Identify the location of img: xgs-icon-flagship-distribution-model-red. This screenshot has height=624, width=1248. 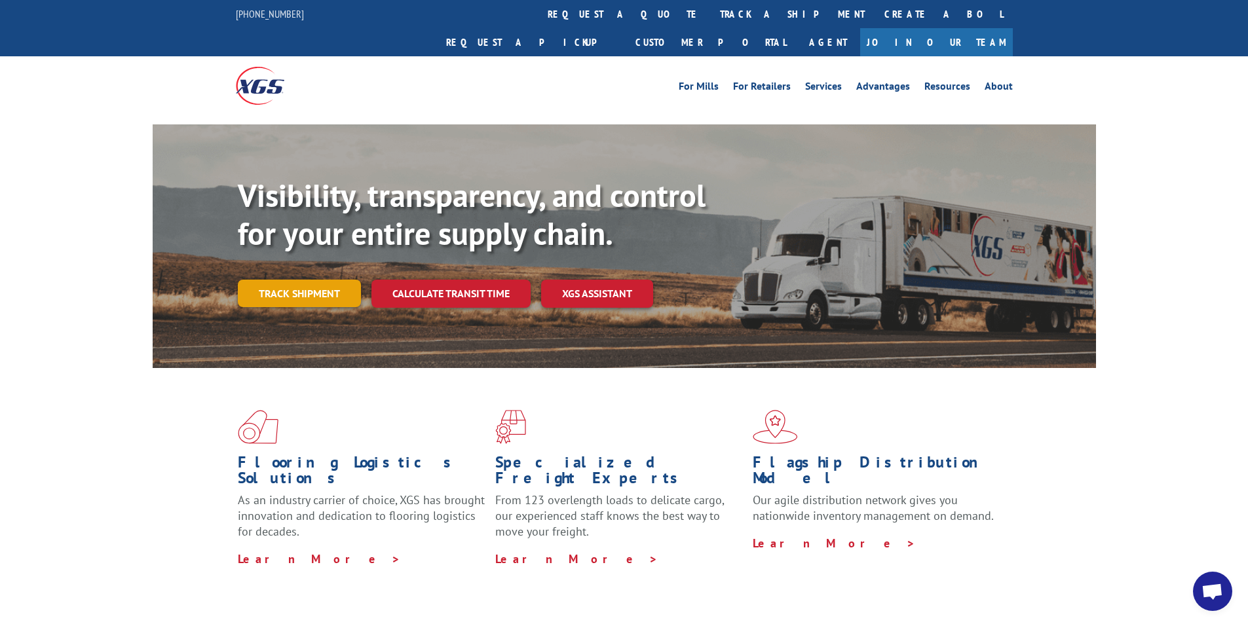
(775, 427).